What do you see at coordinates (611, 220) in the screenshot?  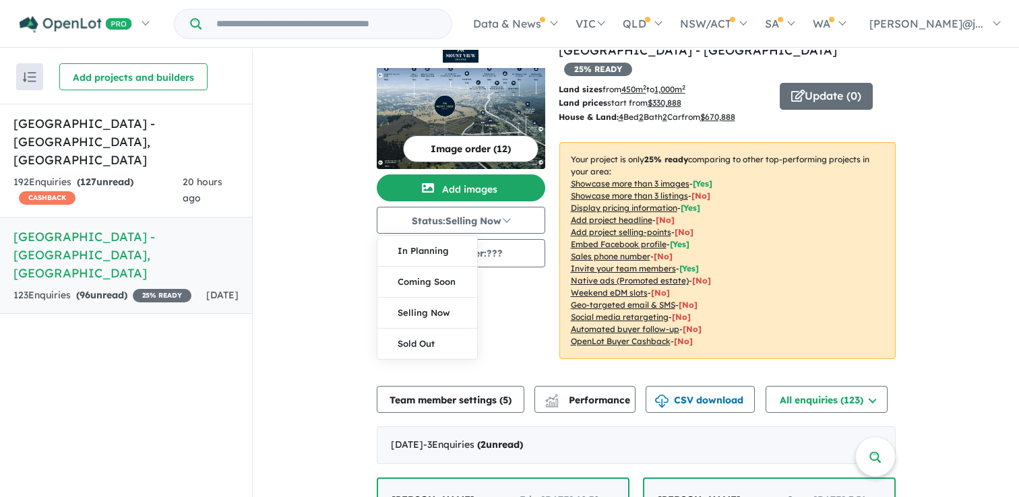 I see `u: Add project headline` at bounding box center [611, 220].